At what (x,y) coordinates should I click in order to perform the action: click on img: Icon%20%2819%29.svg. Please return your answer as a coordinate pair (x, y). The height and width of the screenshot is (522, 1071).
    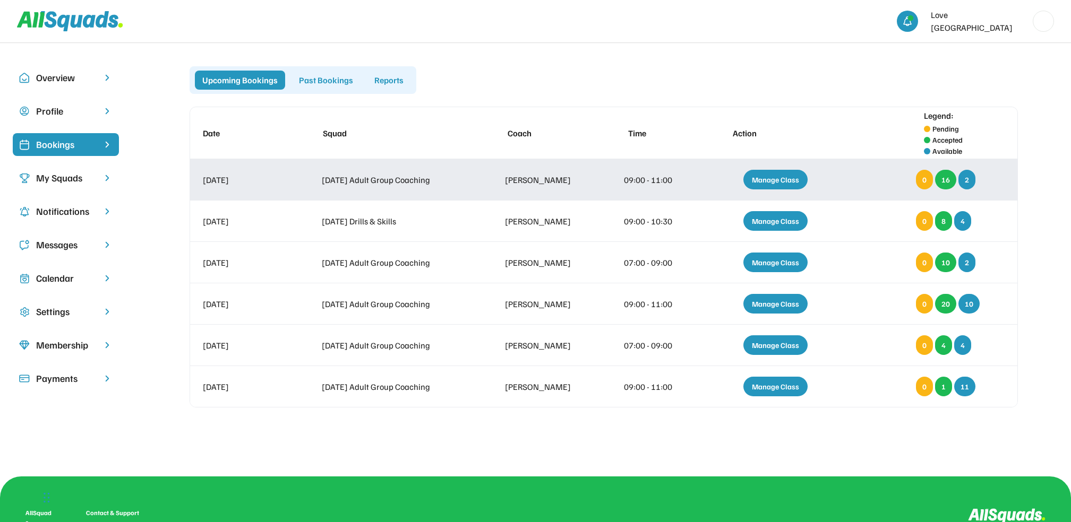
    Looking at the image, I should click on (24, 145).